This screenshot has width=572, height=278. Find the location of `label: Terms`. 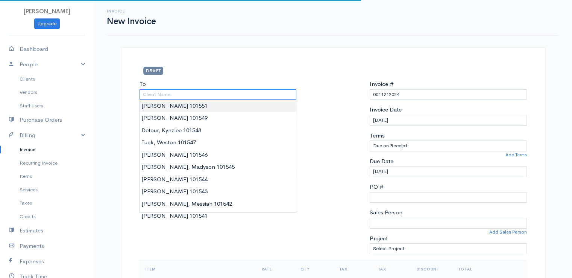

label: Terms is located at coordinates (377, 135).